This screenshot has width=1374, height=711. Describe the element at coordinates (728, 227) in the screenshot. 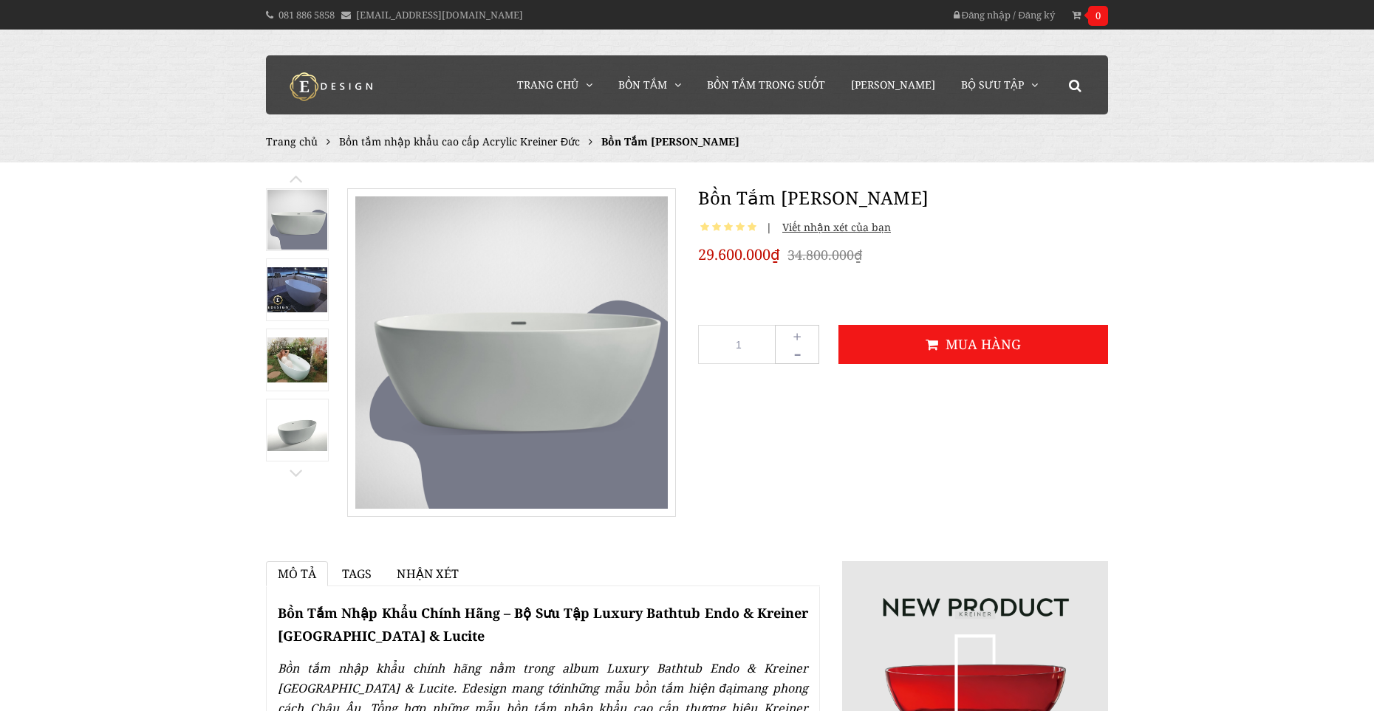

I see `div: gorgeous` at that location.